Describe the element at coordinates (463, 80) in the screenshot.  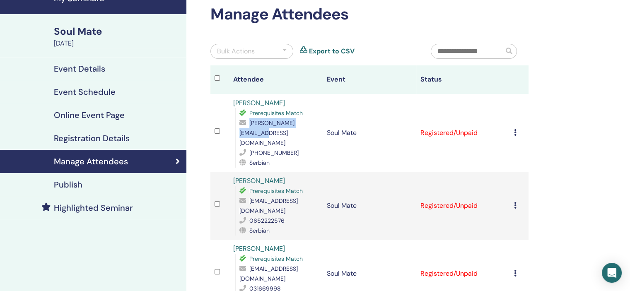
I see `th: Status` at that location.